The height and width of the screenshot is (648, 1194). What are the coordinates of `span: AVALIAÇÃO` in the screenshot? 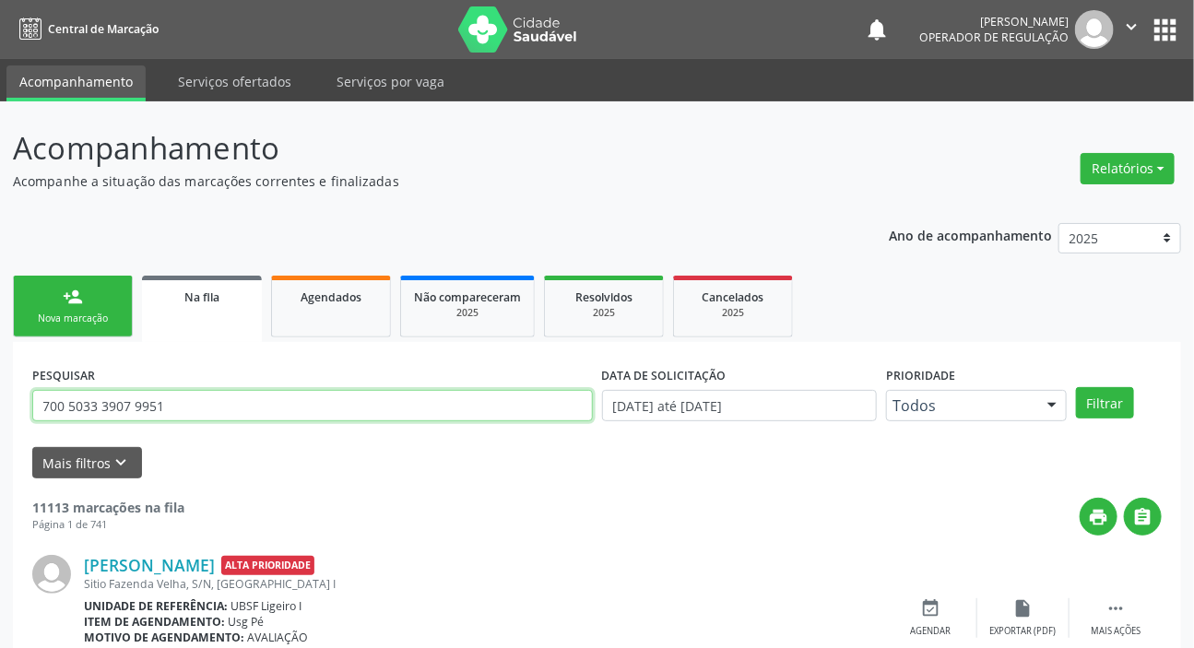 It's located at (278, 637).